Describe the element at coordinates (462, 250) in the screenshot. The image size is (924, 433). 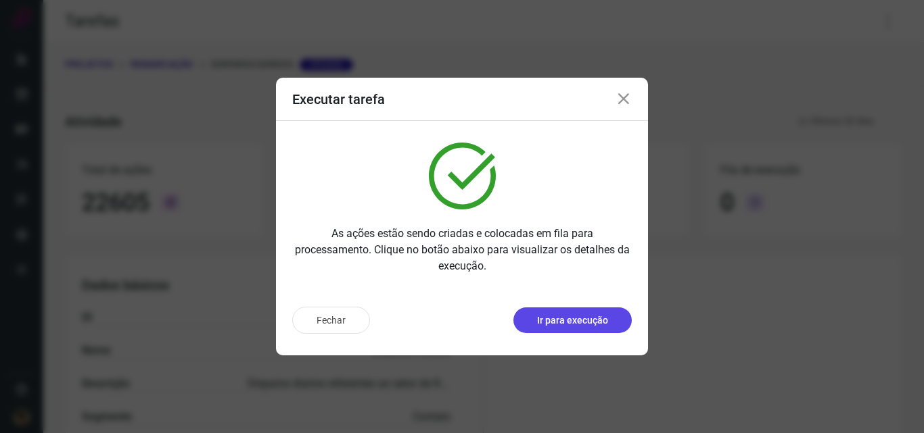
I see `p: As ações estão sendo criadas e colocadas em fila para processamento. Clique no botão abaixo para ...` at that location.